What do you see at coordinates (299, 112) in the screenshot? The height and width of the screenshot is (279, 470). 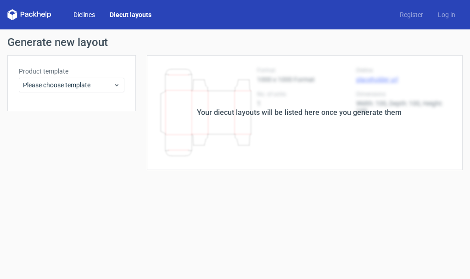 I see `div: Your diecut layouts will be listed here once you generate them` at bounding box center [299, 112].